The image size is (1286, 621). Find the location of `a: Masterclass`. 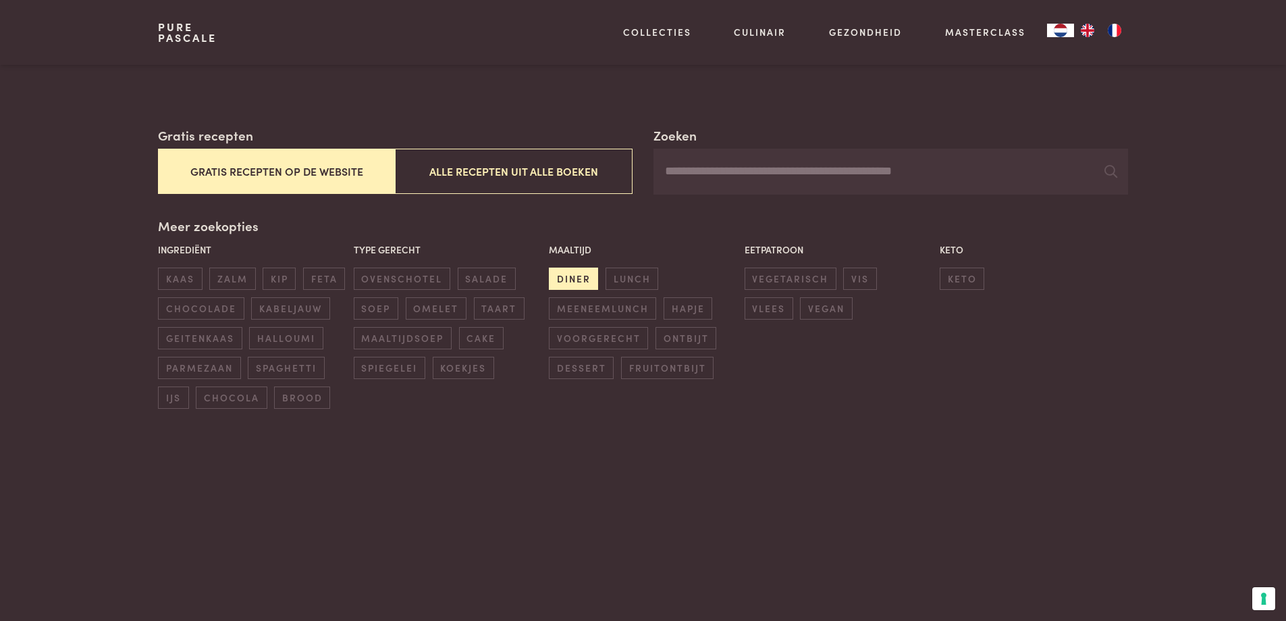

a: Masterclass is located at coordinates (985, 32).